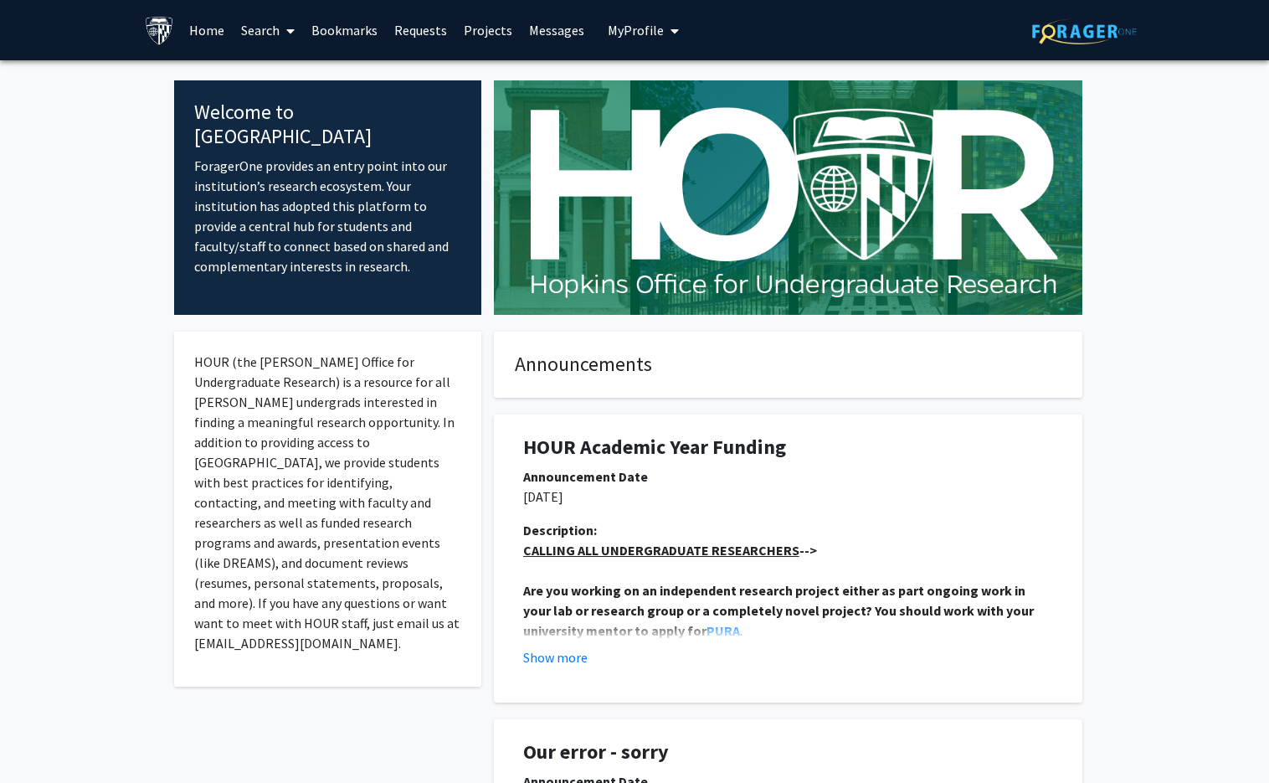 The width and height of the screenshot is (1269, 783). What do you see at coordinates (268, 30) in the screenshot?
I see `a: Search` at bounding box center [268, 30].